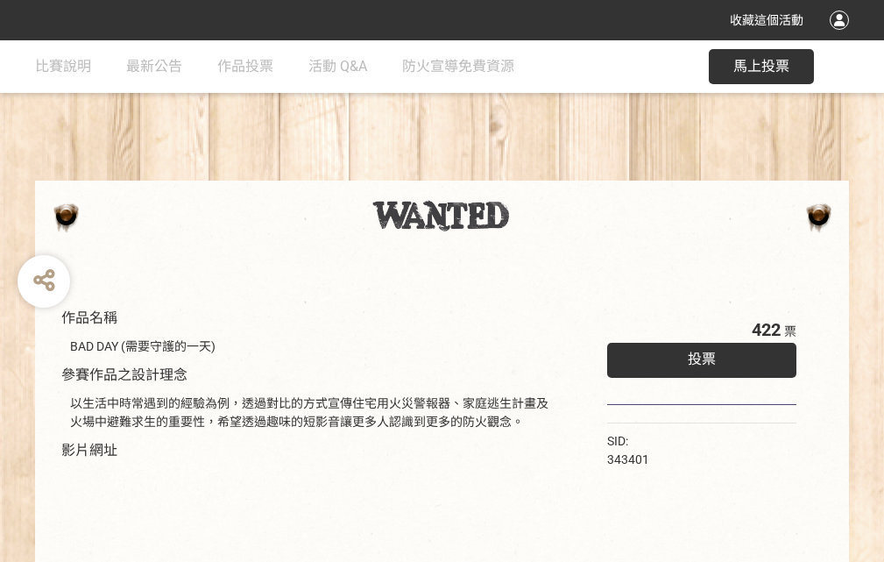  What do you see at coordinates (154, 66) in the screenshot?
I see `span: 最新公告` at bounding box center [154, 66].